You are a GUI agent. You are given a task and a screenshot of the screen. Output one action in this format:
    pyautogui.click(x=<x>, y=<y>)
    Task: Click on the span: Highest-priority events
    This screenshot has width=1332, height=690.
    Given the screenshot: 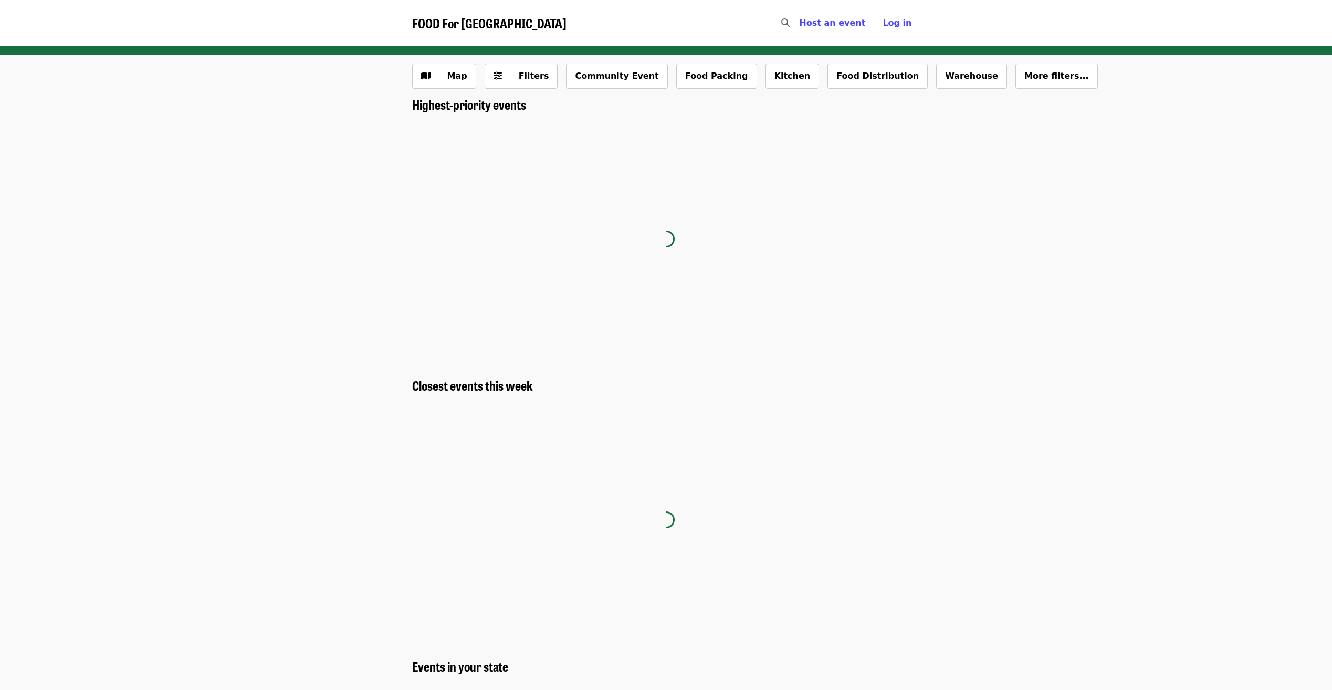 What is the action you would take?
    pyautogui.click(x=469, y=104)
    